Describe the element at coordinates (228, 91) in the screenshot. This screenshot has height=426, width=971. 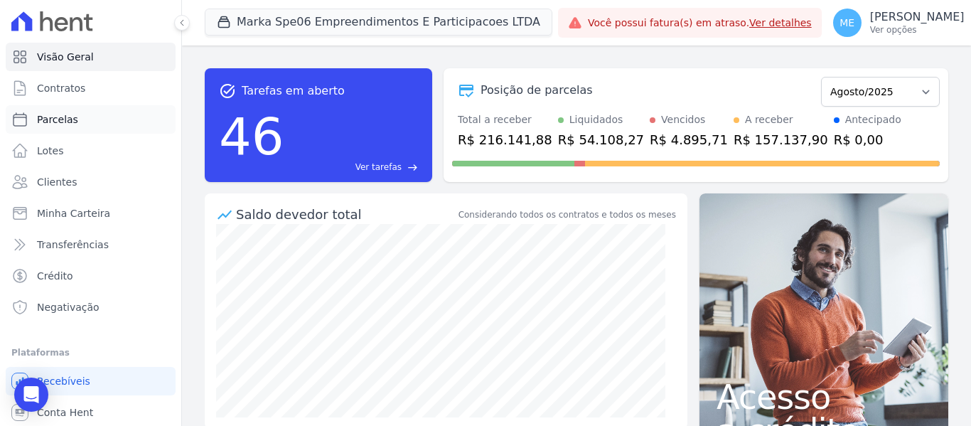
I see `span: task_alt` at that location.